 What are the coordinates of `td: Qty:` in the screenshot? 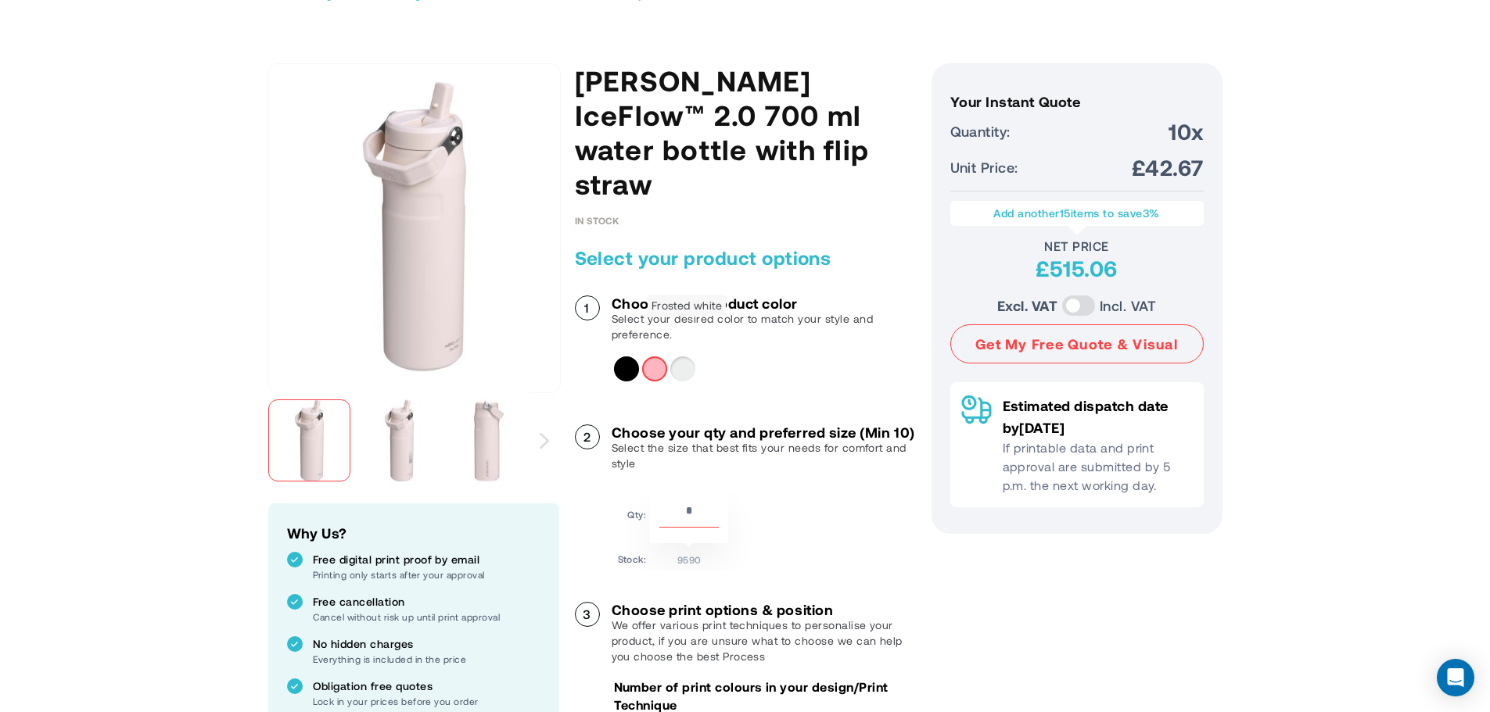 It's located at (632, 516).